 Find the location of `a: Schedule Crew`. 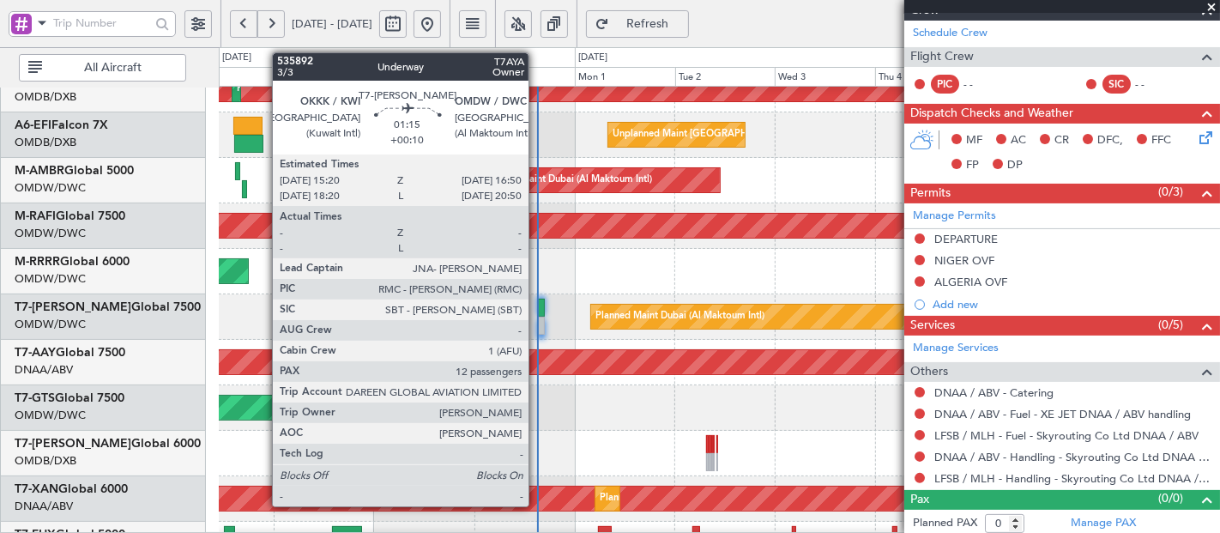

a: Schedule Crew is located at coordinates (950, 33).